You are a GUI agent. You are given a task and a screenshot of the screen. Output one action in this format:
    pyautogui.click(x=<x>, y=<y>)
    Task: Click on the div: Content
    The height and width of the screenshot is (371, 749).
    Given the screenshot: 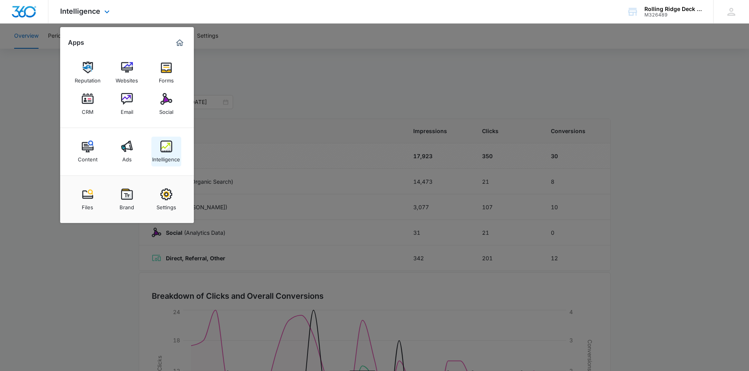 What is the action you would take?
    pyautogui.click(x=88, y=158)
    